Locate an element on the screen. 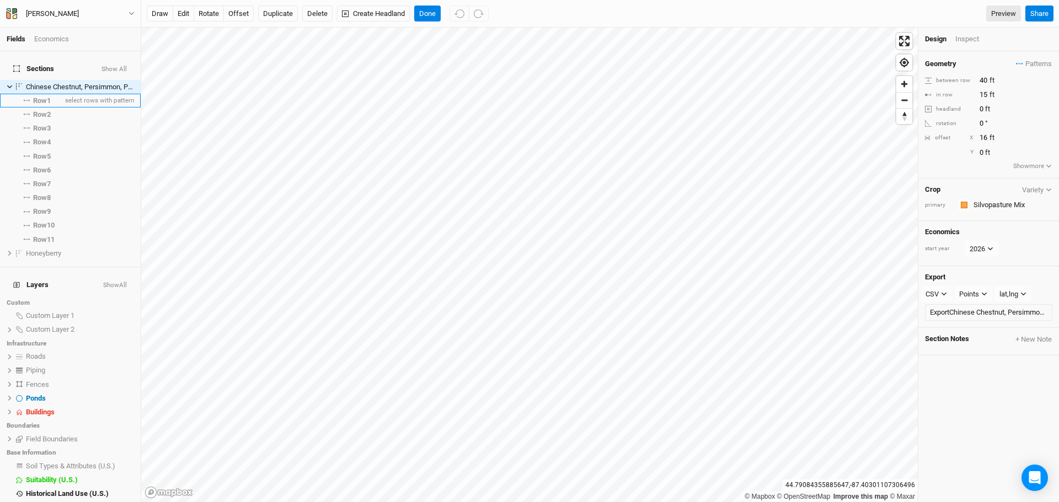  button: Redo (^Z) is located at coordinates (479, 14).